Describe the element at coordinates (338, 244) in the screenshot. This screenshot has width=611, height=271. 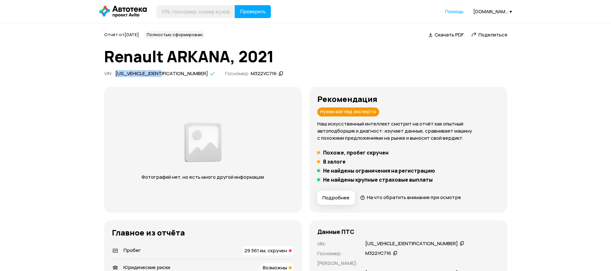
I see `p: VIN :` at that location.